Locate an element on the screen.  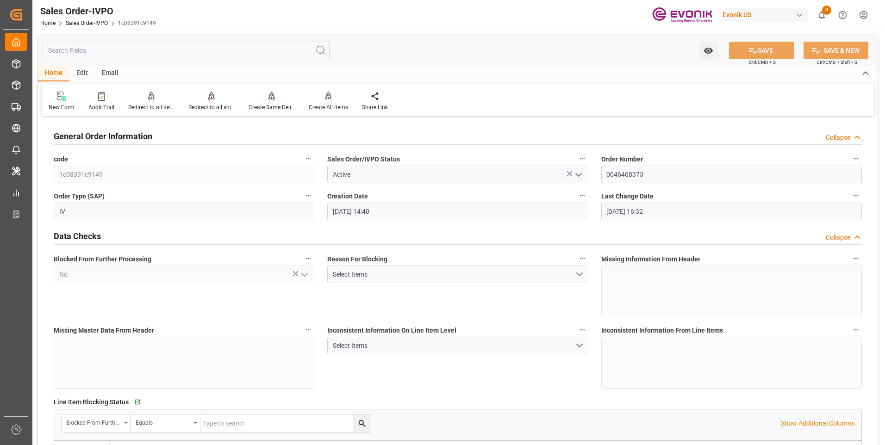
button: Creation Date is located at coordinates (582, 196).